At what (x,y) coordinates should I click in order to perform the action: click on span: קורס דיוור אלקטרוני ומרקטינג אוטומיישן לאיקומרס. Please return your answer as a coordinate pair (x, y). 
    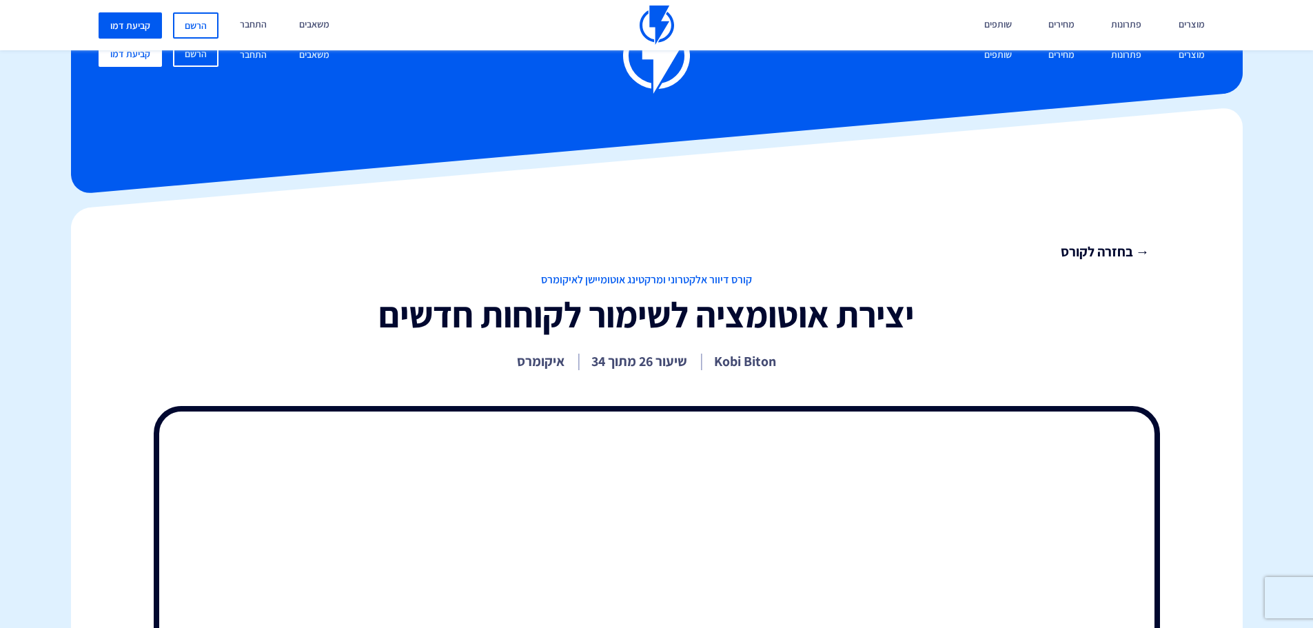
    Looking at the image, I should click on (646, 280).